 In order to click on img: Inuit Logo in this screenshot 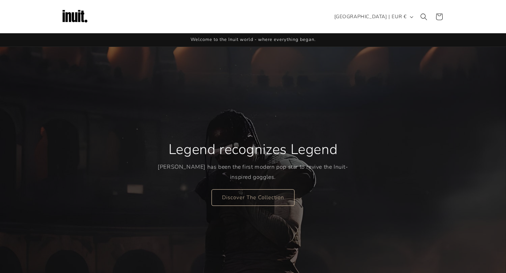, I will do `click(75, 17)`.